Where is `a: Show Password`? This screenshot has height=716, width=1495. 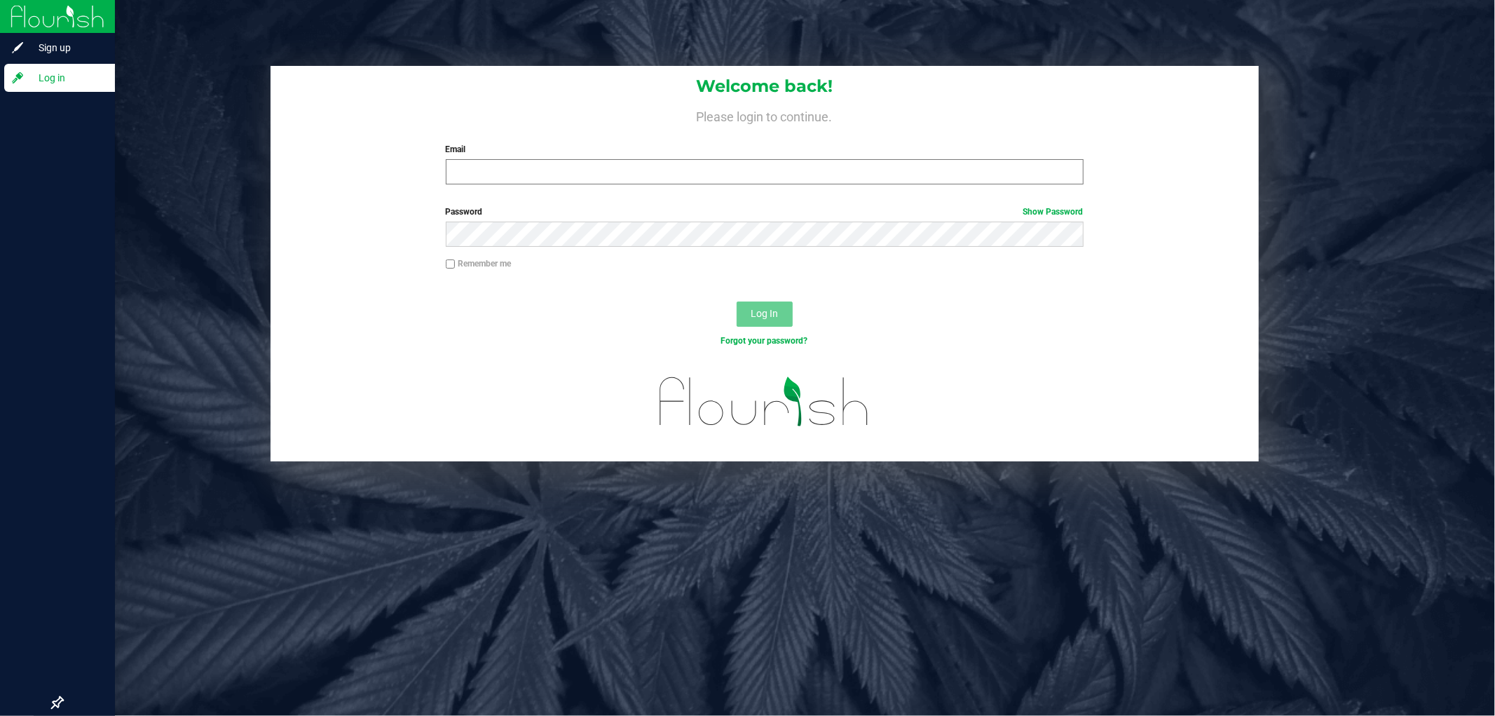
a: Show Password is located at coordinates (1054, 212).